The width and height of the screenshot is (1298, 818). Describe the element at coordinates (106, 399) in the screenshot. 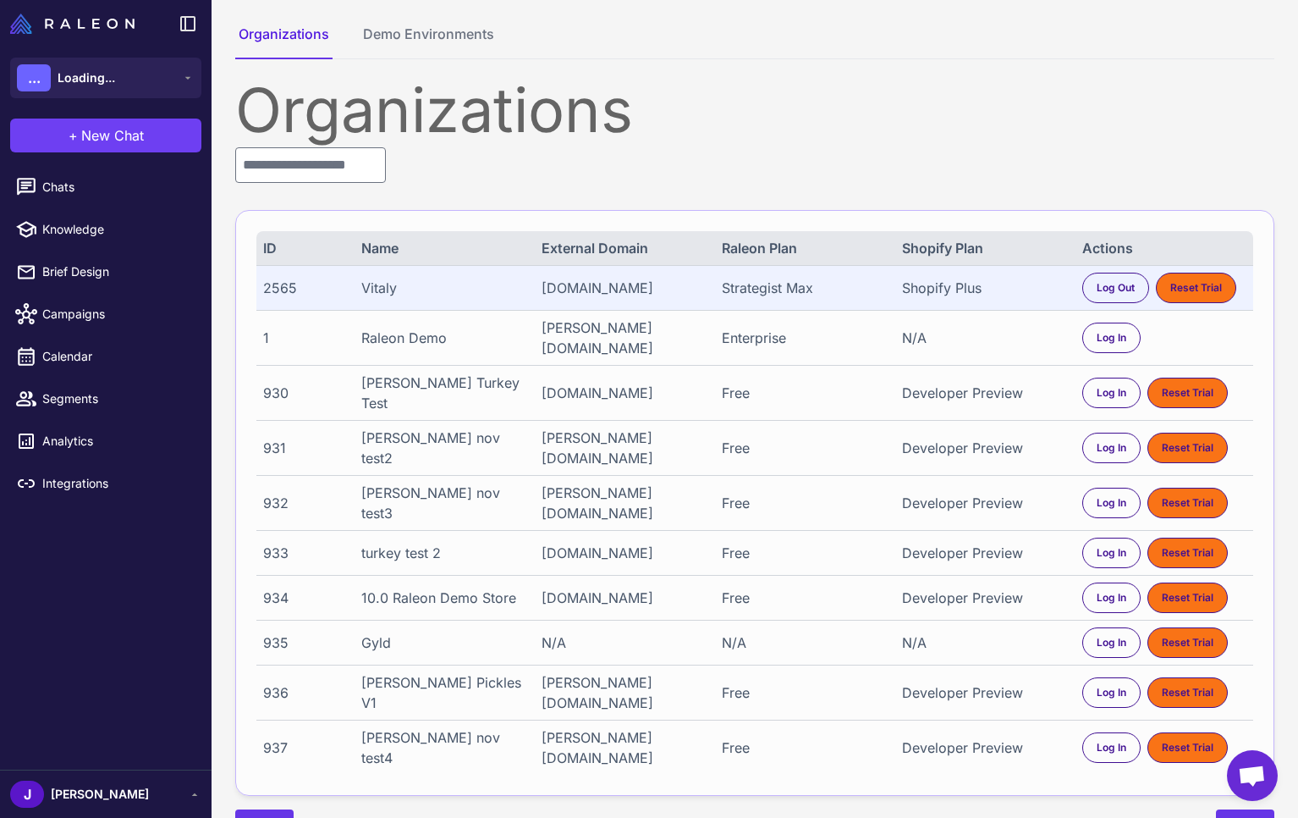

I see `a: Segments` at that location.